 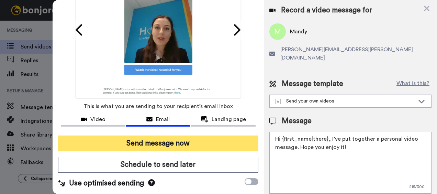 What do you see at coordinates (296, 121) in the screenshot?
I see `span: Message` at bounding box center [296, 121].